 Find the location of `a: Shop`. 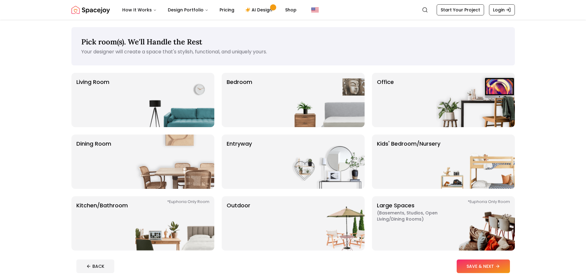

a: Shop is located at coordinates (291, 10).